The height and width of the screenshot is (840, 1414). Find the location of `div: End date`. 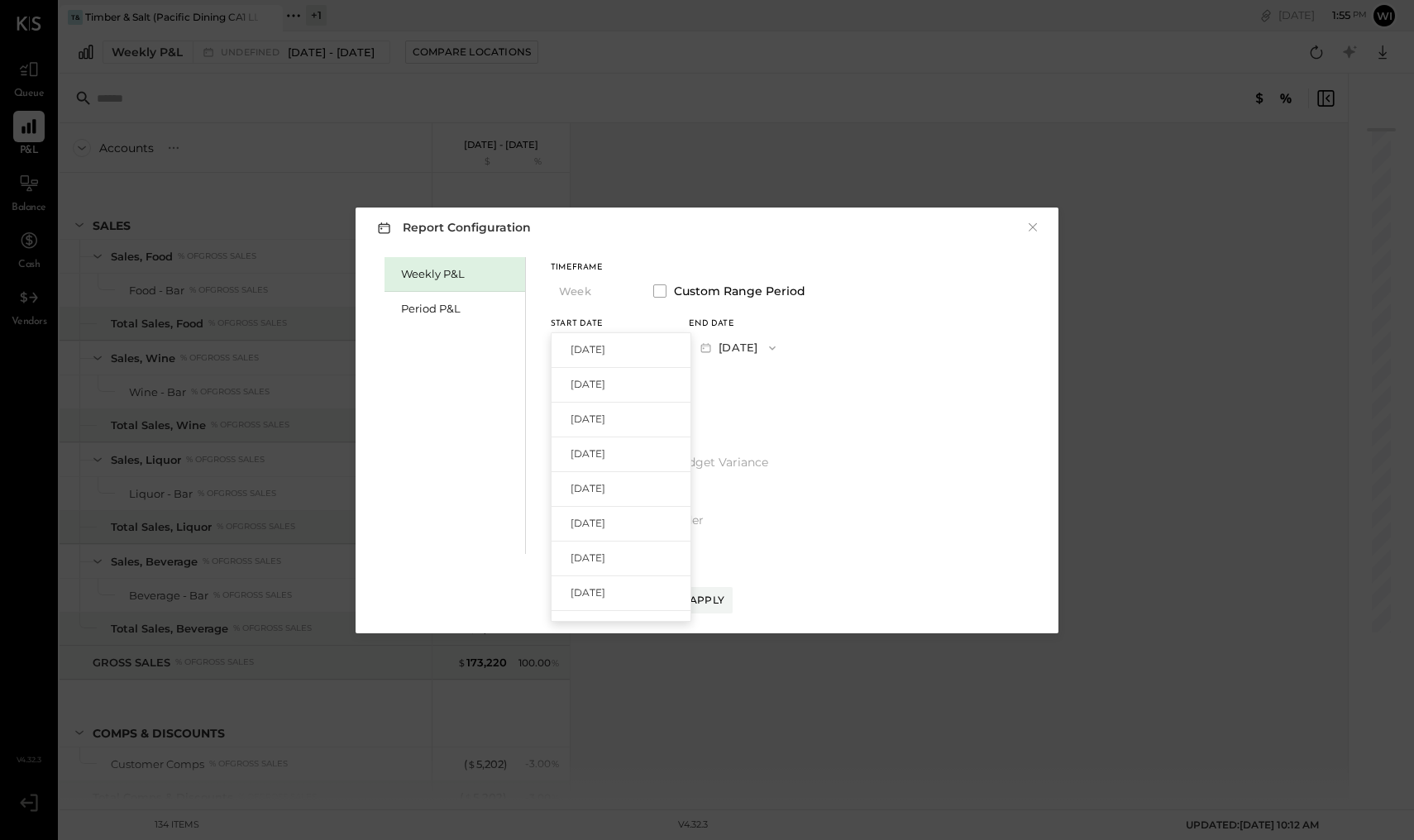

div: End date is located at coordinates (738, 324).